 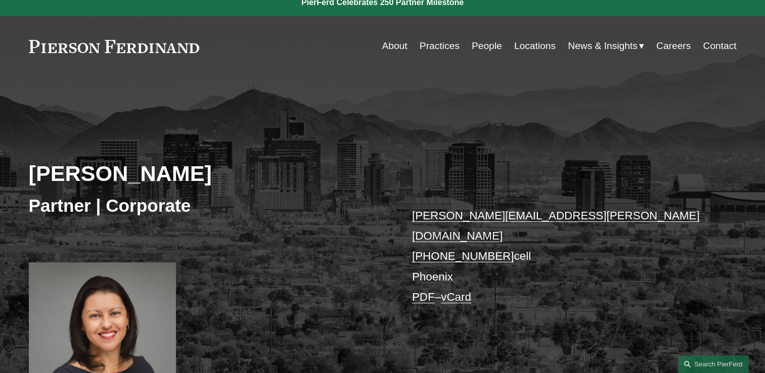 I want to click on a: Contact, so click(x=719, y=46).